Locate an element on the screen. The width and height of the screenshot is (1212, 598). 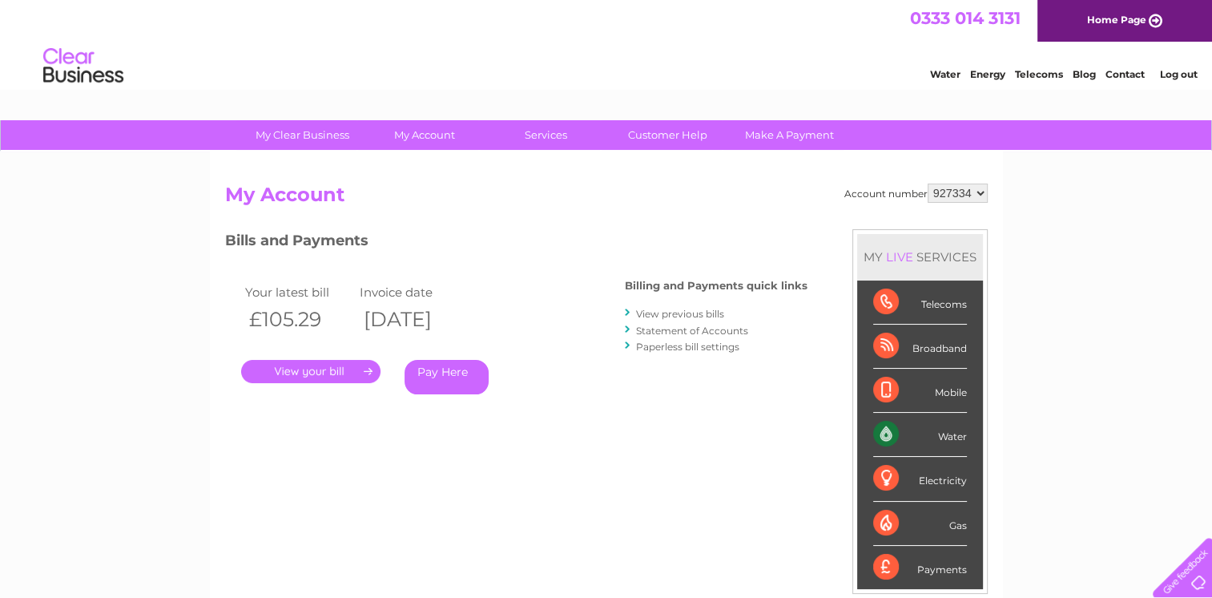
td: Your latest bill is located at coordinates (299, 292).